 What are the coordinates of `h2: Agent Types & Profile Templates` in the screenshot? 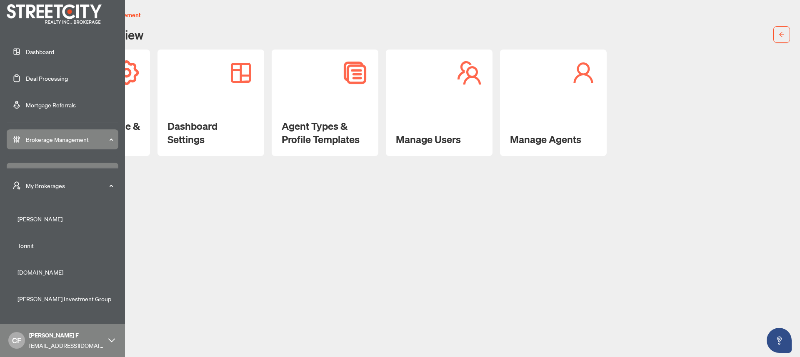 It's located at (325, 133).